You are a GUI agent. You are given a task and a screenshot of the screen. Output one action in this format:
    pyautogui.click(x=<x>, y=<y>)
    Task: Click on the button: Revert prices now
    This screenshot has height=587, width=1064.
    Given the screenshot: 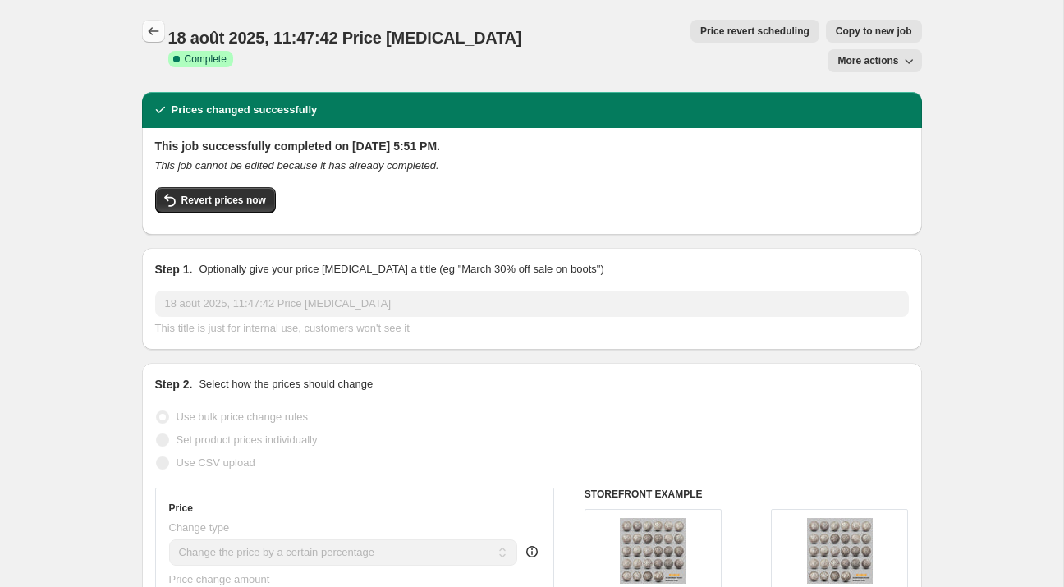 What is the action you would take?
    pyautogui.click(x=215, y=200)
    